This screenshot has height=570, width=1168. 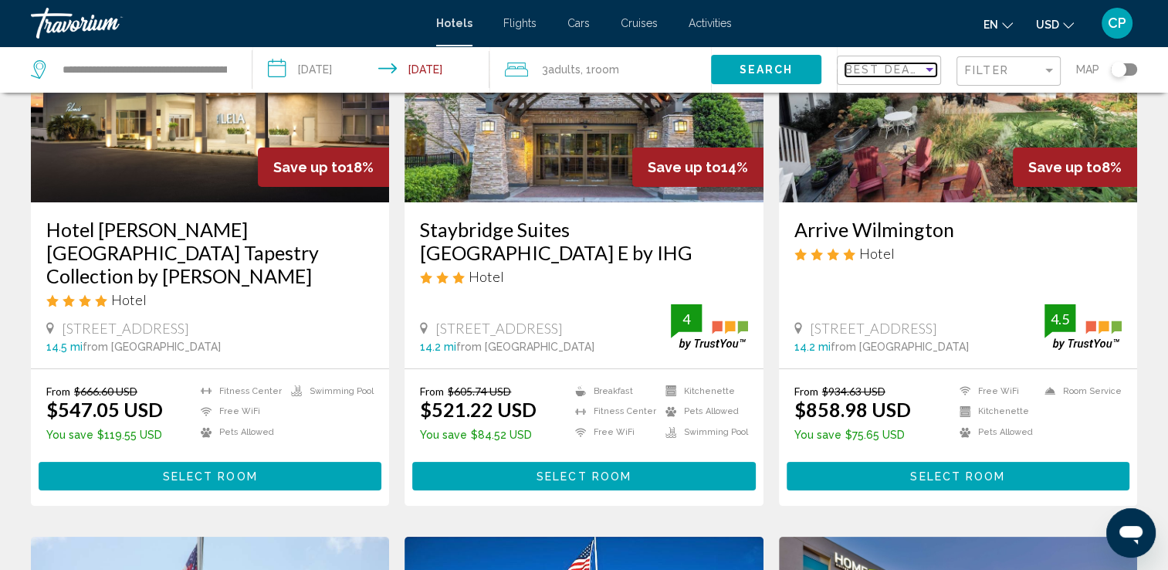 What do you see at coordinates (520, 23) in the screenshot?
I see `span: Flights` at bounding box center [520, 23].